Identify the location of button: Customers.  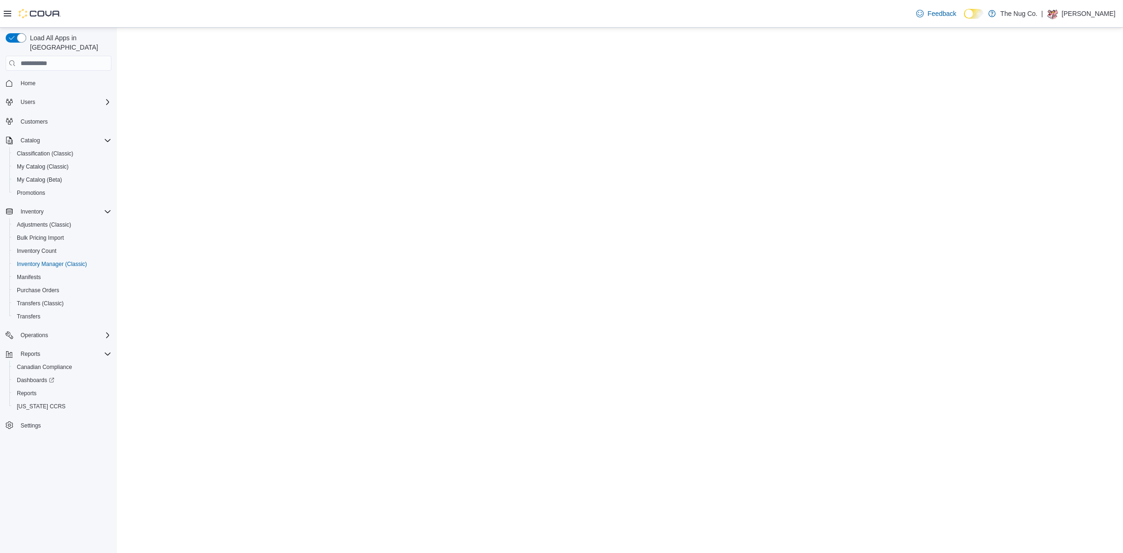
(59, 121).